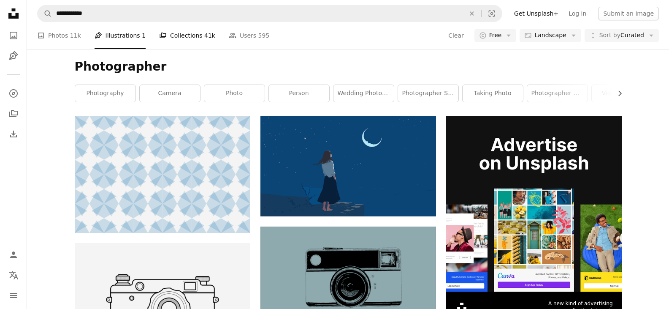 The width and height of the screenshot is (669, 309). I want to click on button: Search Unsplash, so click(45, 14).